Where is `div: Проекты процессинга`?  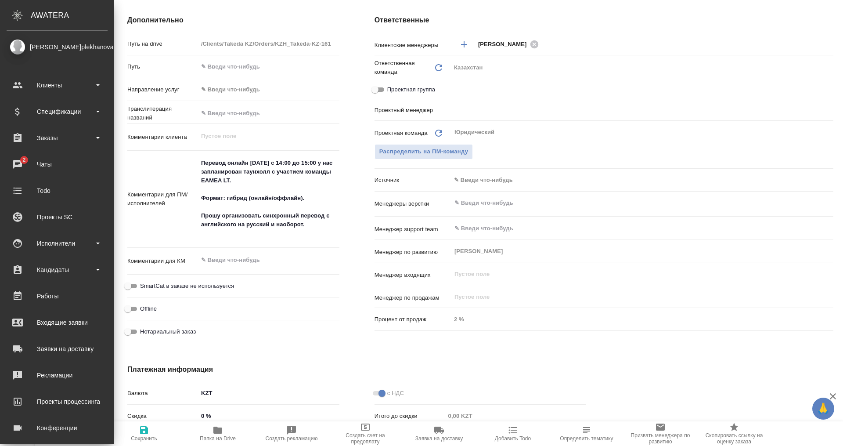 div: Проекты процессинга is located at coordinates (57, 401).